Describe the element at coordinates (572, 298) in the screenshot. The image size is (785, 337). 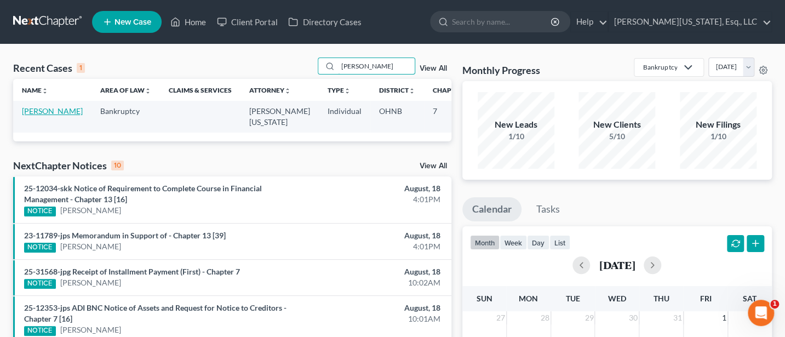
I see `span: Tue` at that location.